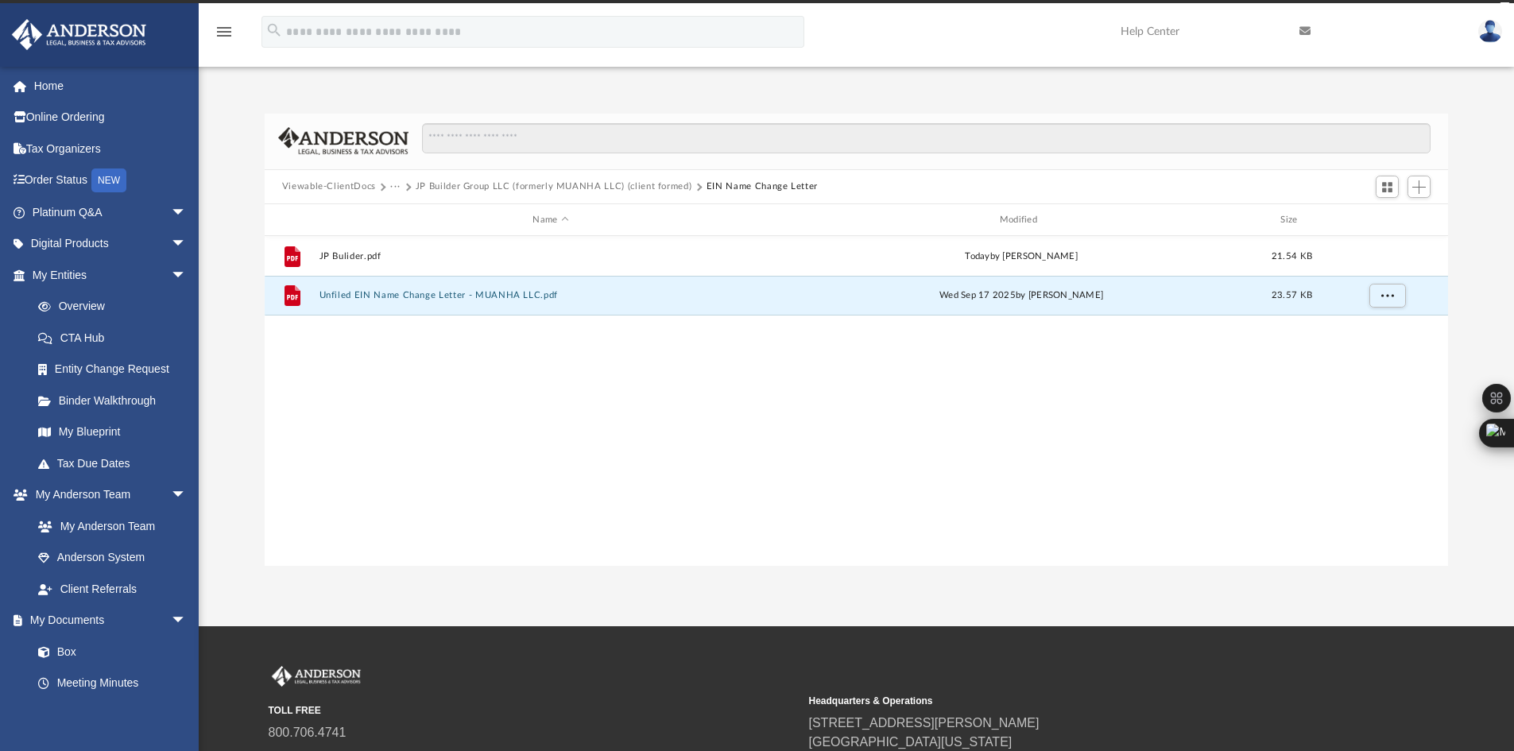  I want to click on small: TOLL FREE, so click(533, 711).